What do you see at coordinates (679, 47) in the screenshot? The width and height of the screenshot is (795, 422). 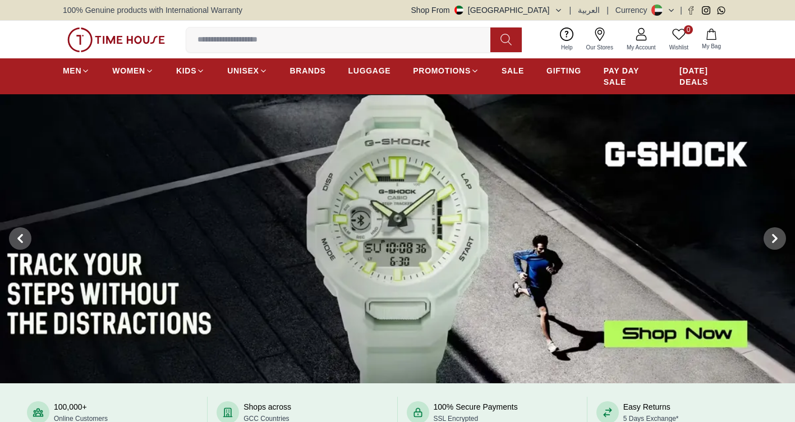 I see `span: Wishlist` at bounding box center [679, 47].